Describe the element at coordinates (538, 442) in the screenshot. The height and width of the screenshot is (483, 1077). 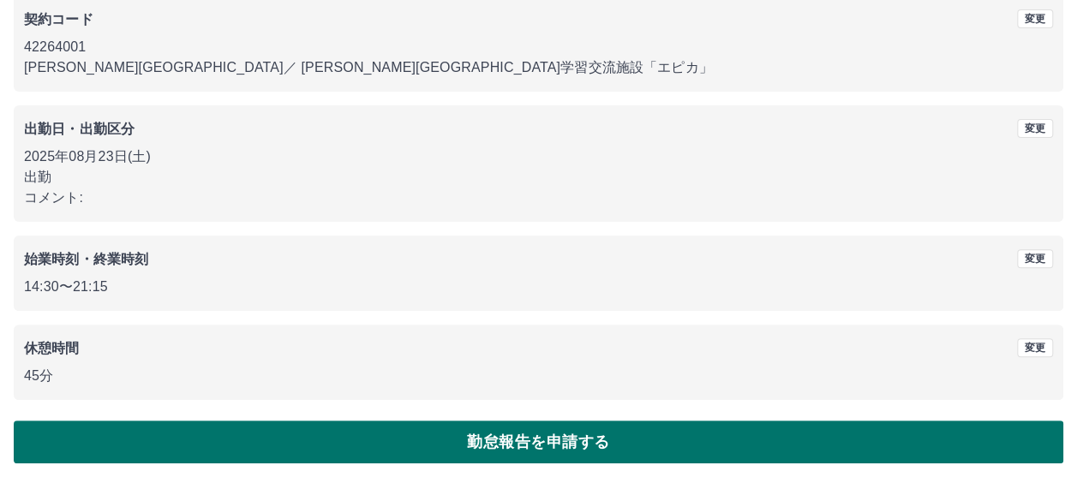
I see `button: 勤怠報告を申請する` at that location.